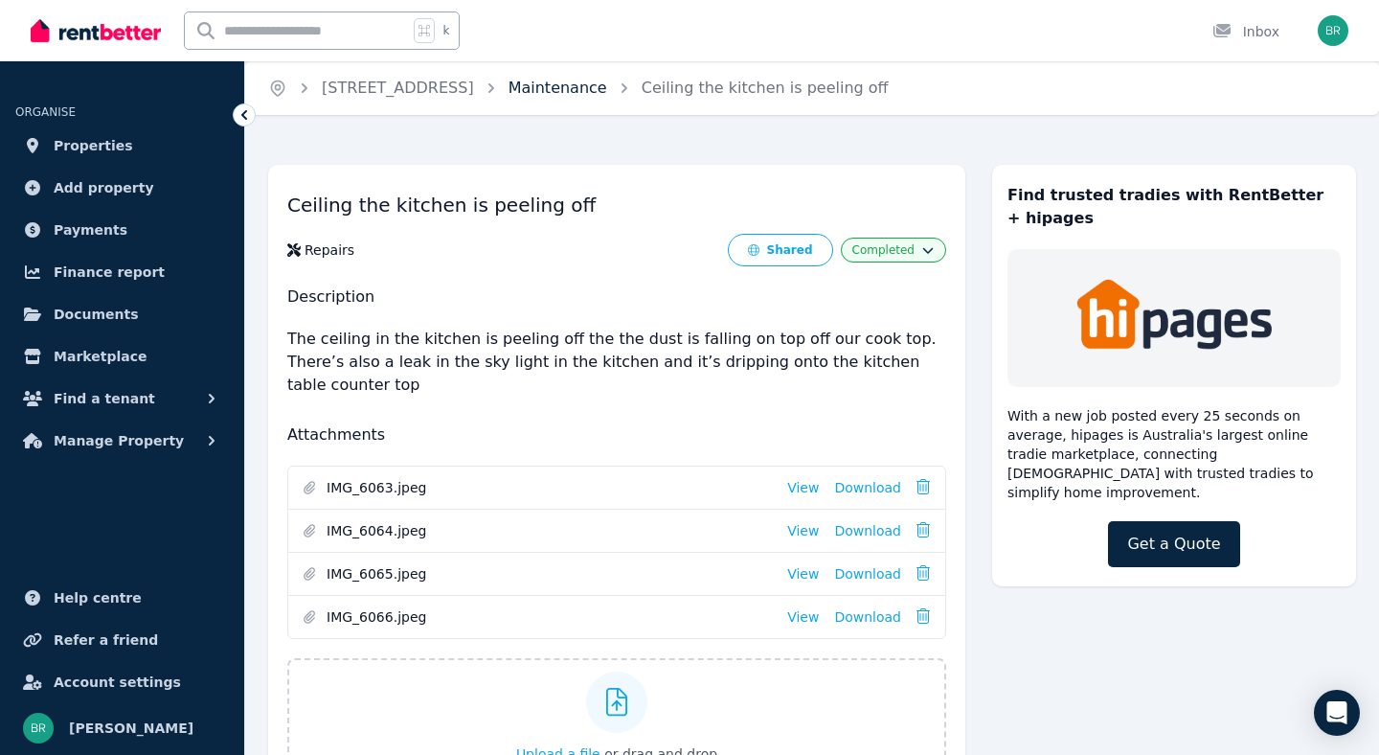  I want to click on p: With a new job posted every 25 seconds on average, hipages is Australia's largest online tradie m..., so click(1174, 454).